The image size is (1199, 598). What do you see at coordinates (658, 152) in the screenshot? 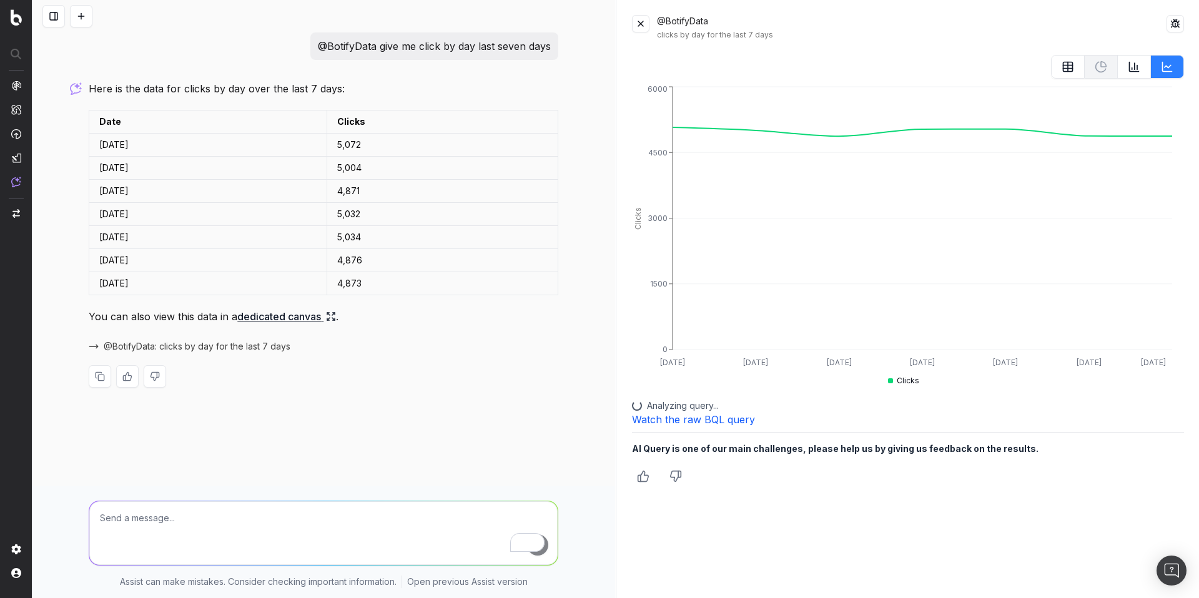
I see `tspan: 4500` at bounding box center [658, 152].